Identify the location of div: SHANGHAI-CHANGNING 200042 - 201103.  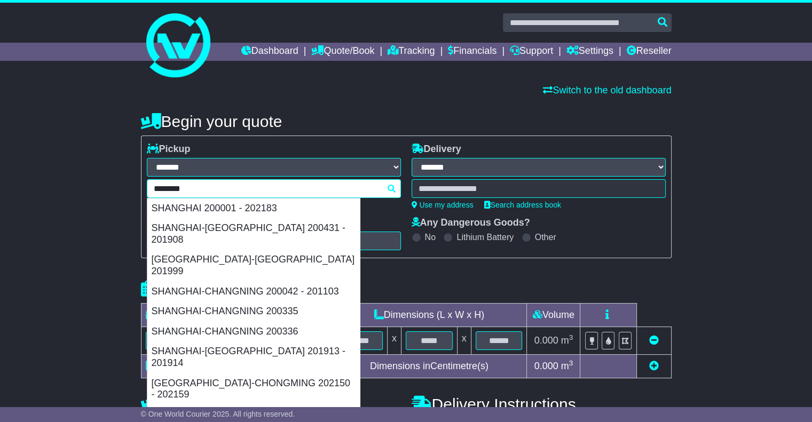
(254, 292).